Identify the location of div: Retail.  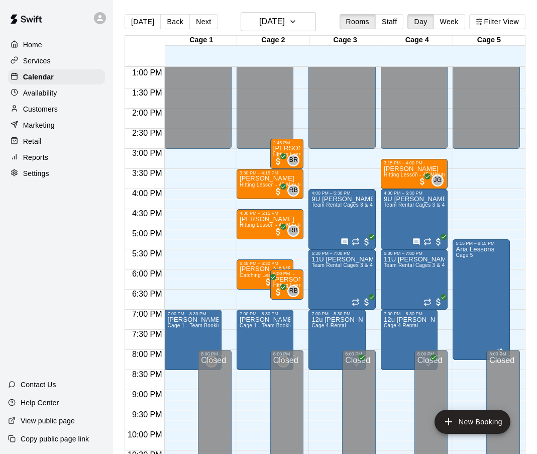
(56, 141).